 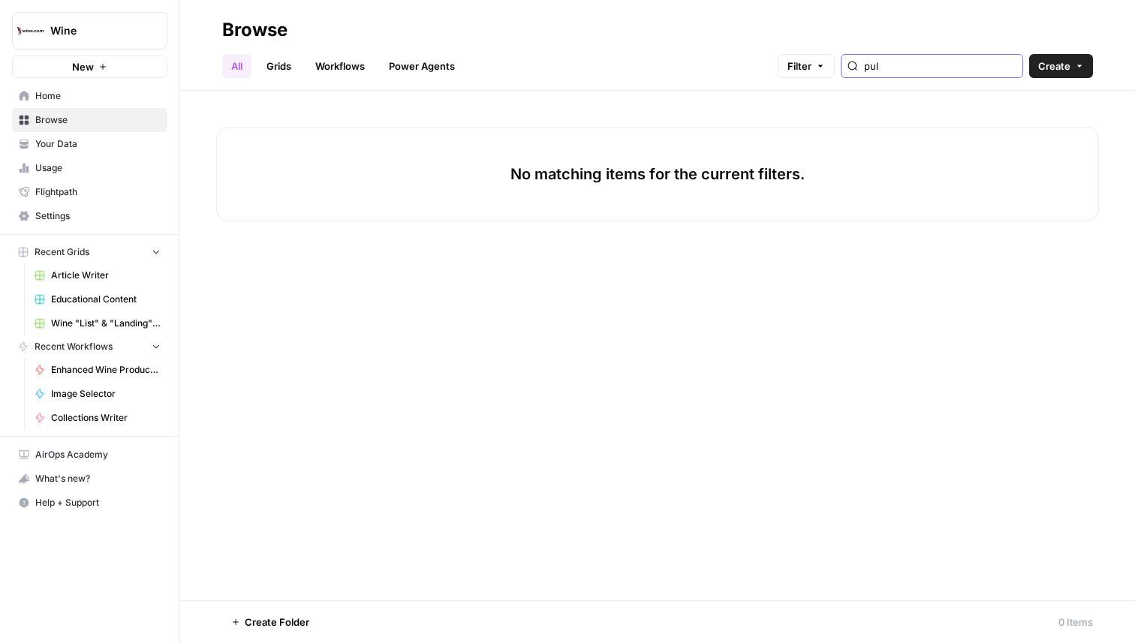 What do you see at coordinates (106, 370) in the screenshot?
I see `span: Enhanced Wine Product Selector [Knowledge Base]` at bounding box center [106, 370].